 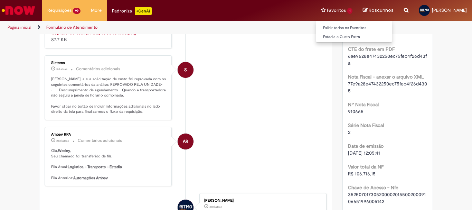 I want to click on span: 910665, so click(x=356, y=111).